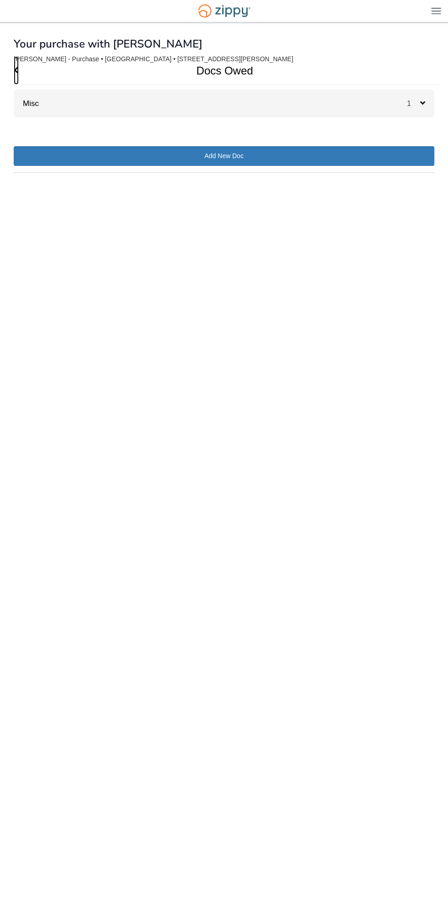  Describe the element at coordinates (218, 70) in the screenshot. I see `h1: Docs Owed` at that location.